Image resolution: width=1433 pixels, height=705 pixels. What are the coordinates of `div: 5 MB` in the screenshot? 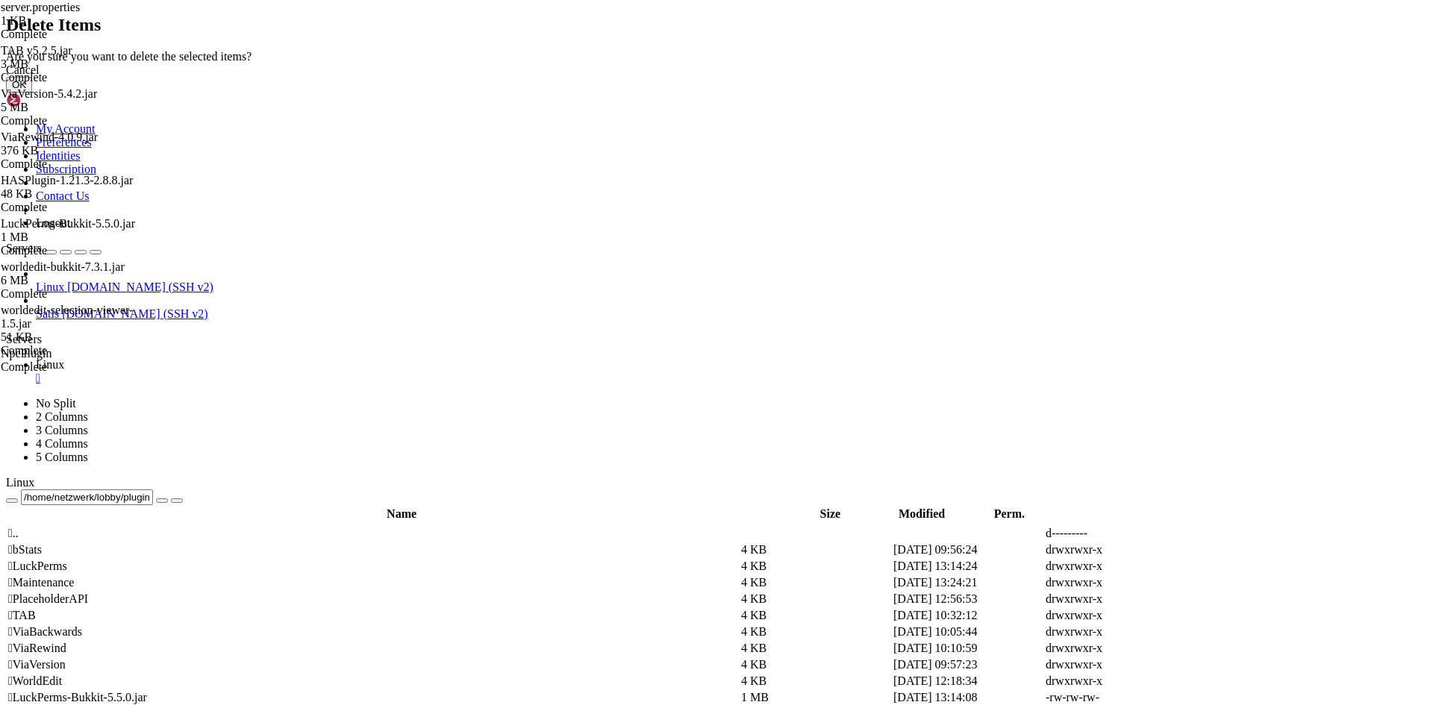 It's located at (75, 107).